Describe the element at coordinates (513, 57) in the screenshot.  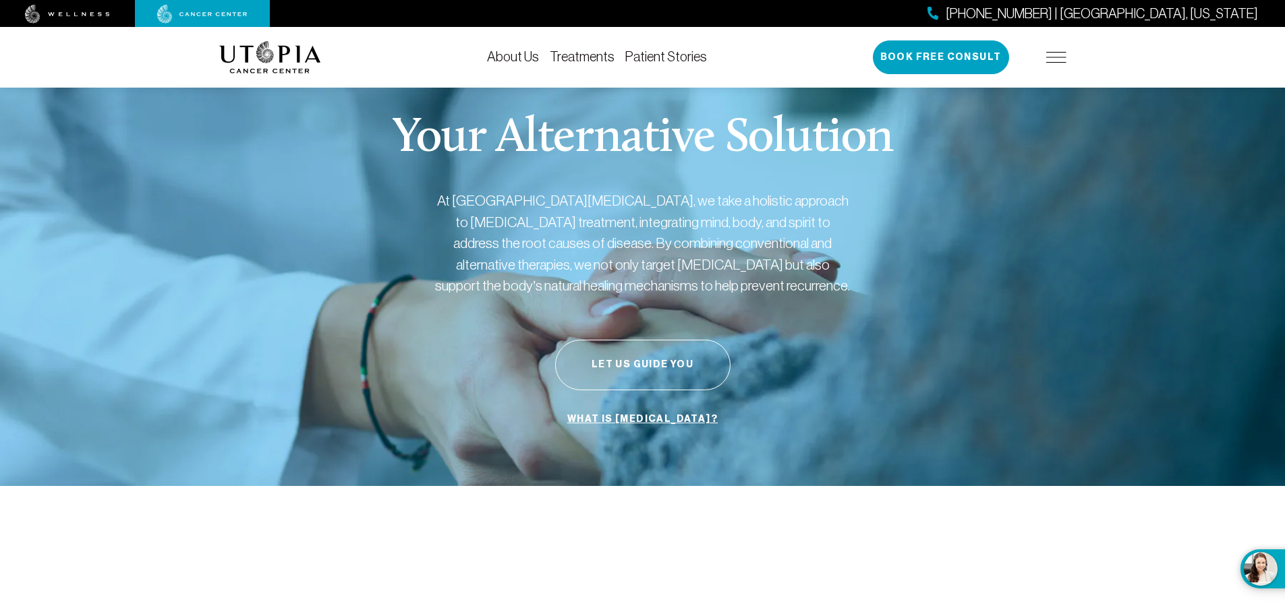
I see `a: About Us` at that location.